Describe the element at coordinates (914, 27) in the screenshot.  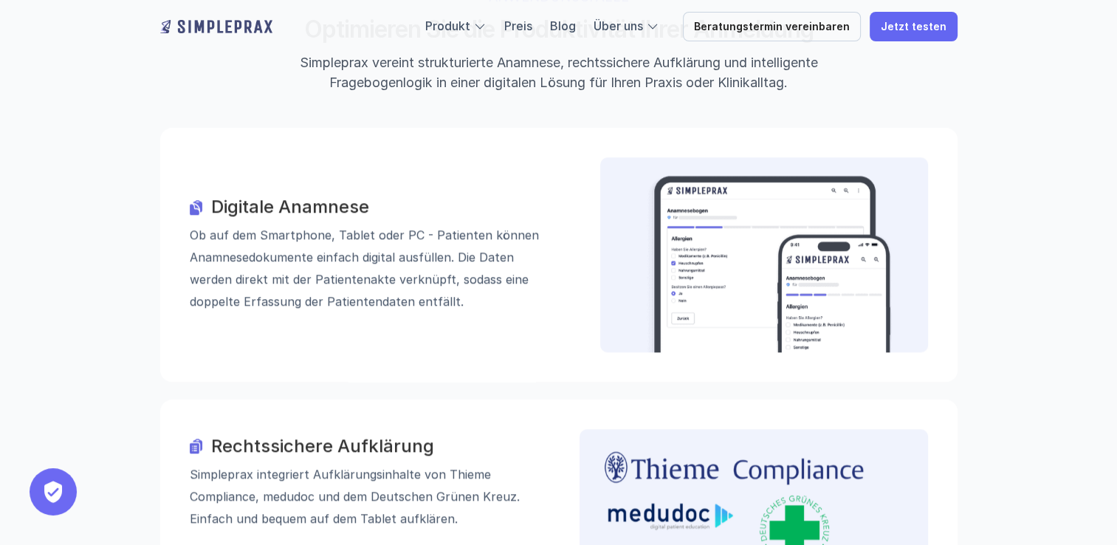
I see `a: Jetzt testen` at that location.